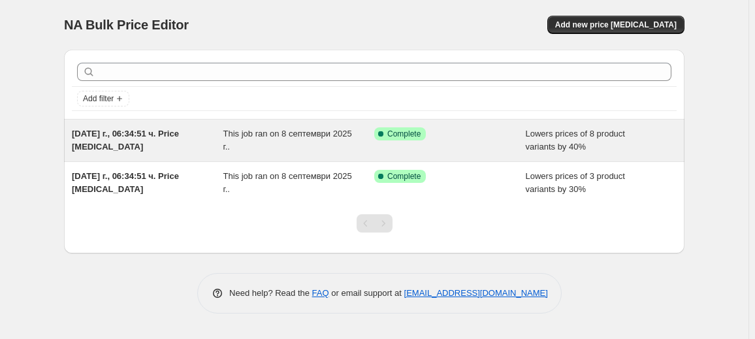  Describe the element at coordinates (374, 223) in the screenshot. I see `nav: Pagination` at that location.